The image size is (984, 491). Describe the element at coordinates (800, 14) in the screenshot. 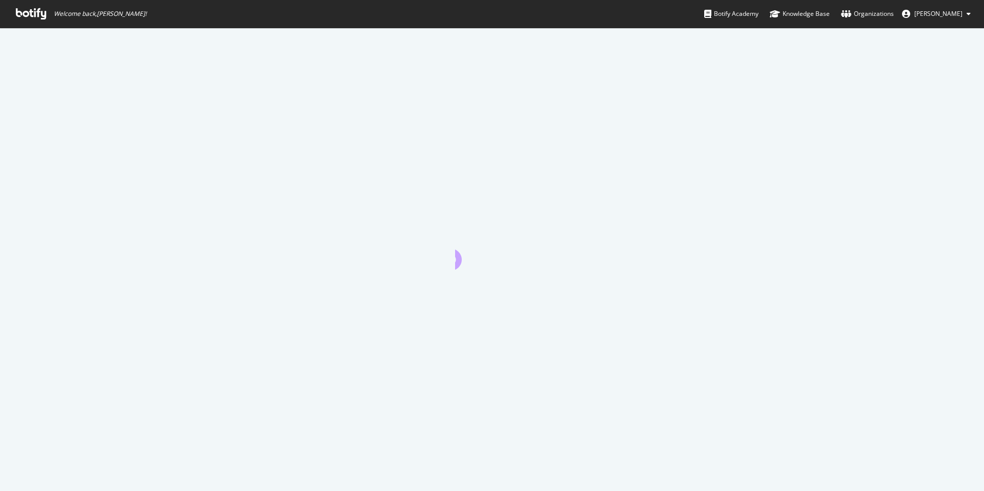

I see `div: Knowledge Base` at that location.